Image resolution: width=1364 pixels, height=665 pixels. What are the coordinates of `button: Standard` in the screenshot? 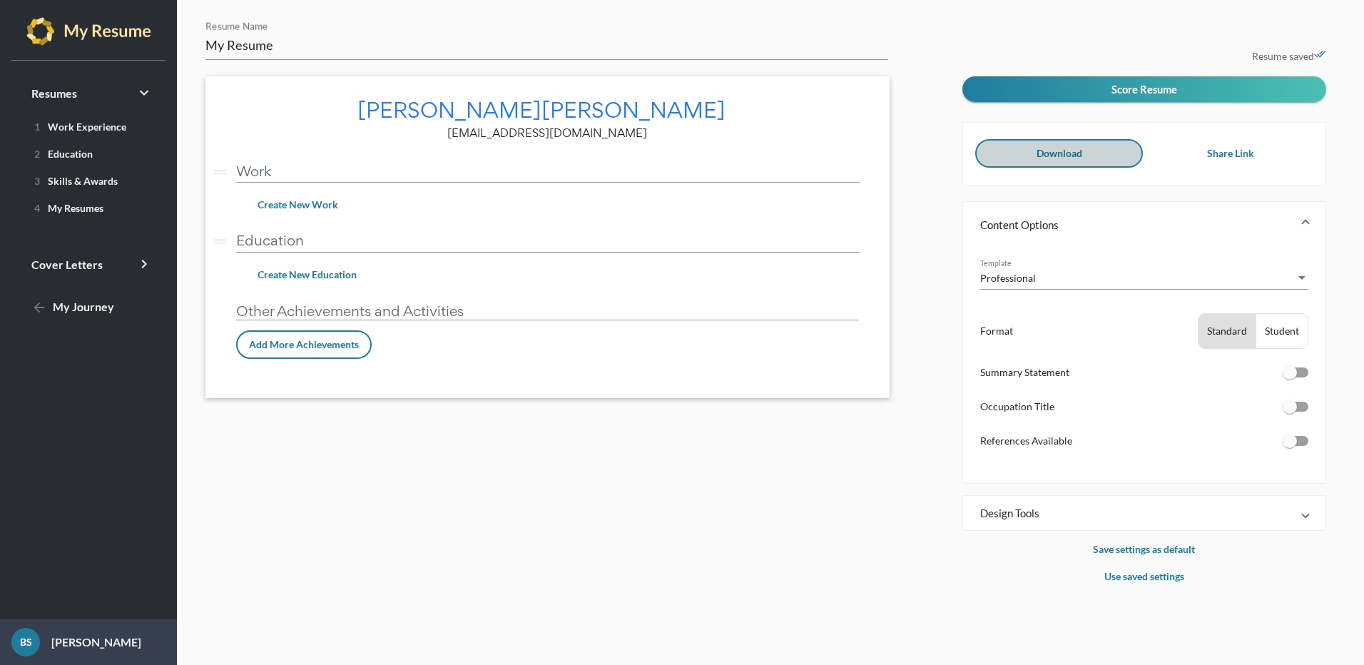 It's located at (1227, 331).